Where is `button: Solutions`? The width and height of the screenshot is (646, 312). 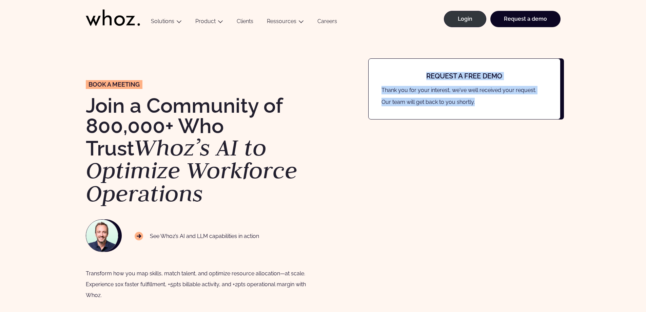 button: Solutions is located at coordinates (166, 22).